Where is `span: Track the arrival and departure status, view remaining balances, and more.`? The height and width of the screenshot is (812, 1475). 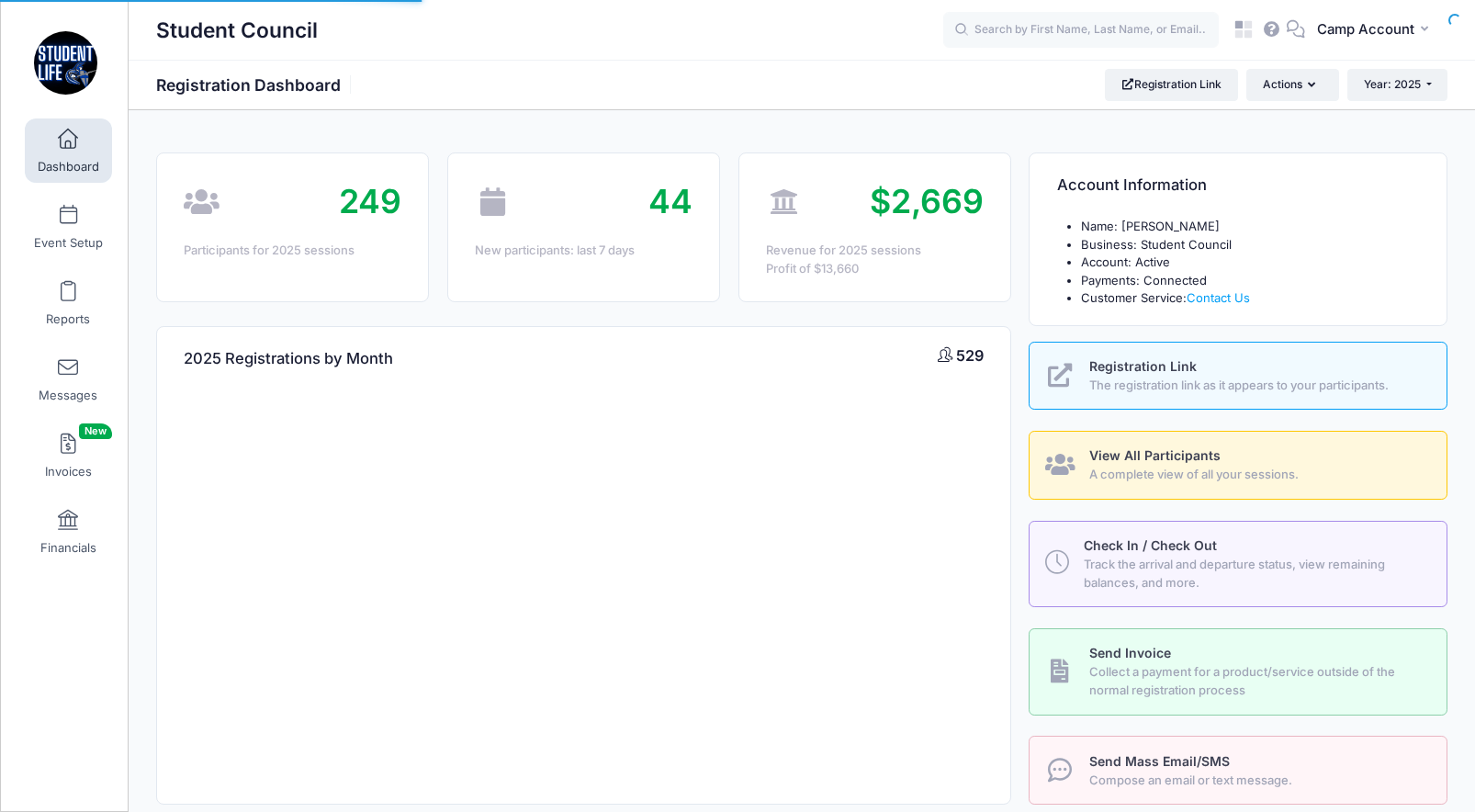 span: Track the arrival and departure status, view remaining balances, and more. is located at coordinates (1254, 573).